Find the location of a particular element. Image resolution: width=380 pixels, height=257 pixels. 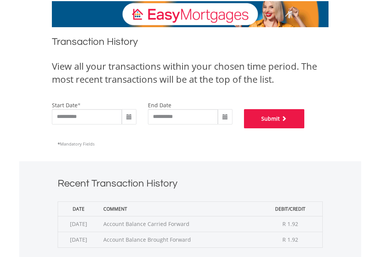

h1: Recent Transaction History is located at coordinates (190, 185).